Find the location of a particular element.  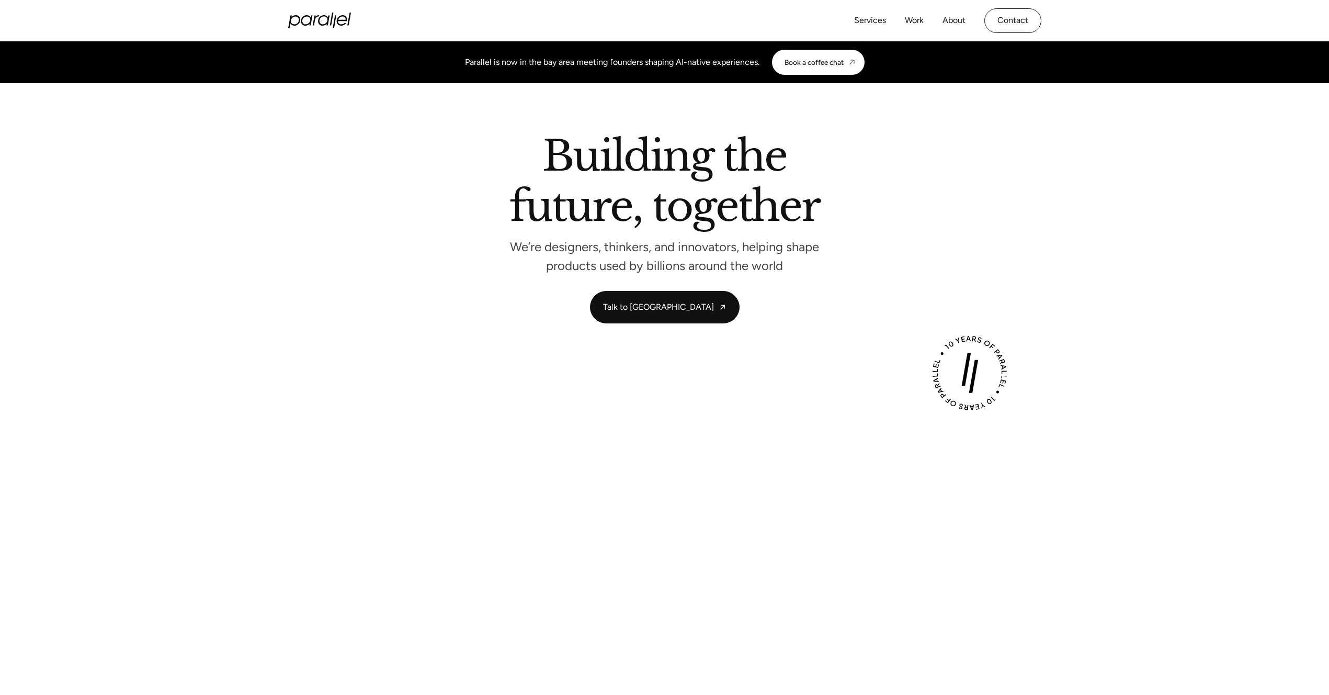

div: Parallel is now in the bay area meeting founders shaping AI-native experiences. is located at coordinates (612, 62).